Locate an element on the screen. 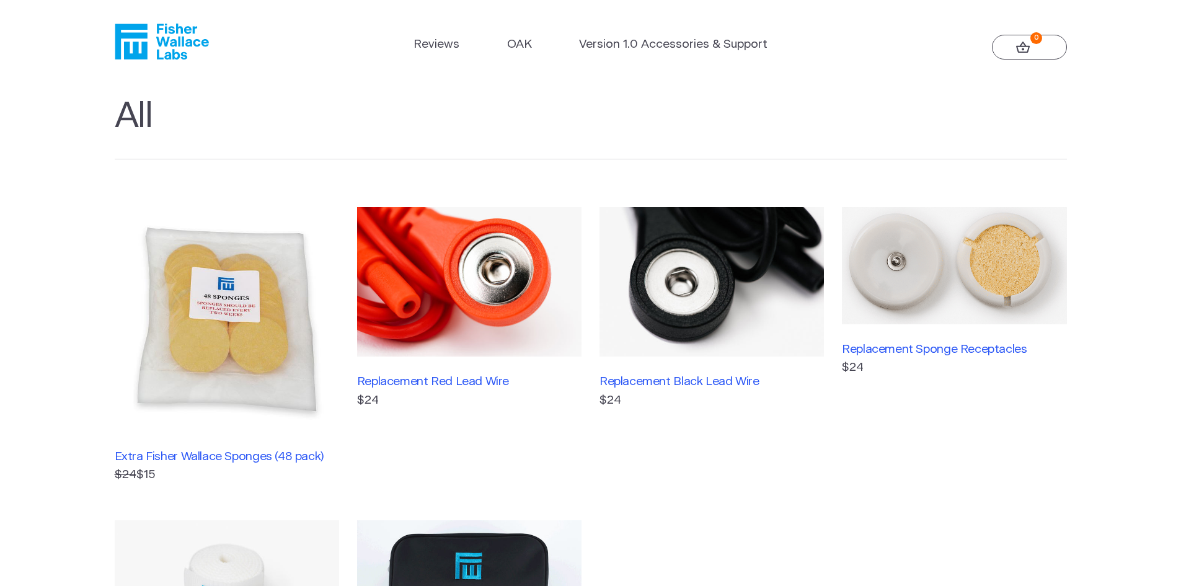 The width and height of the screenshot is (1181, 586). a: OAK is located at coordinates (519, 45).